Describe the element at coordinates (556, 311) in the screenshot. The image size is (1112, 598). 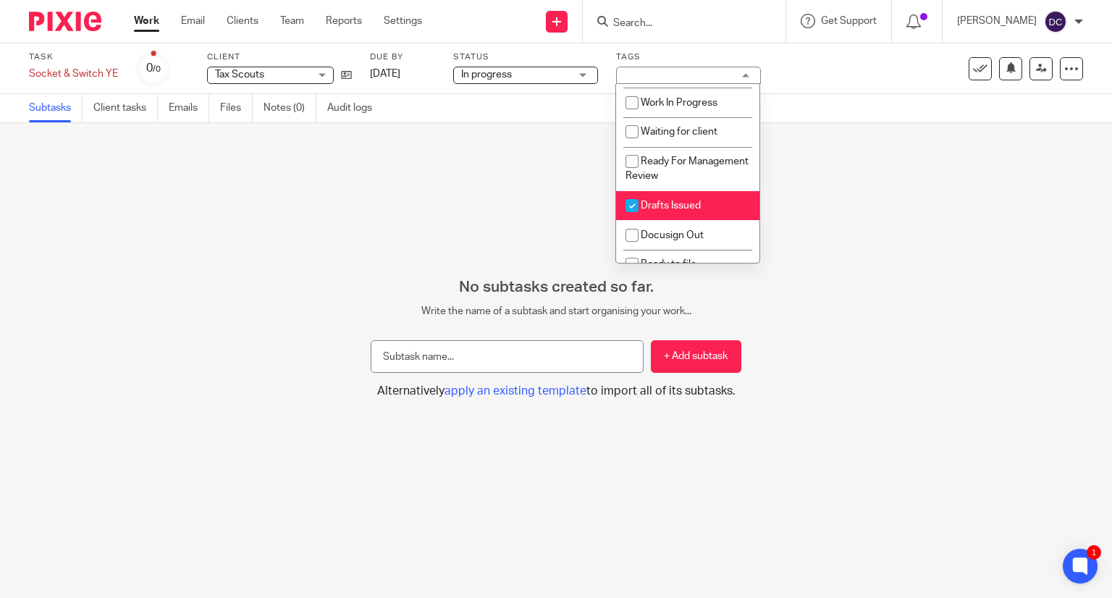
I see `p: Write the name of a subtask and start organising your work...` at that location.